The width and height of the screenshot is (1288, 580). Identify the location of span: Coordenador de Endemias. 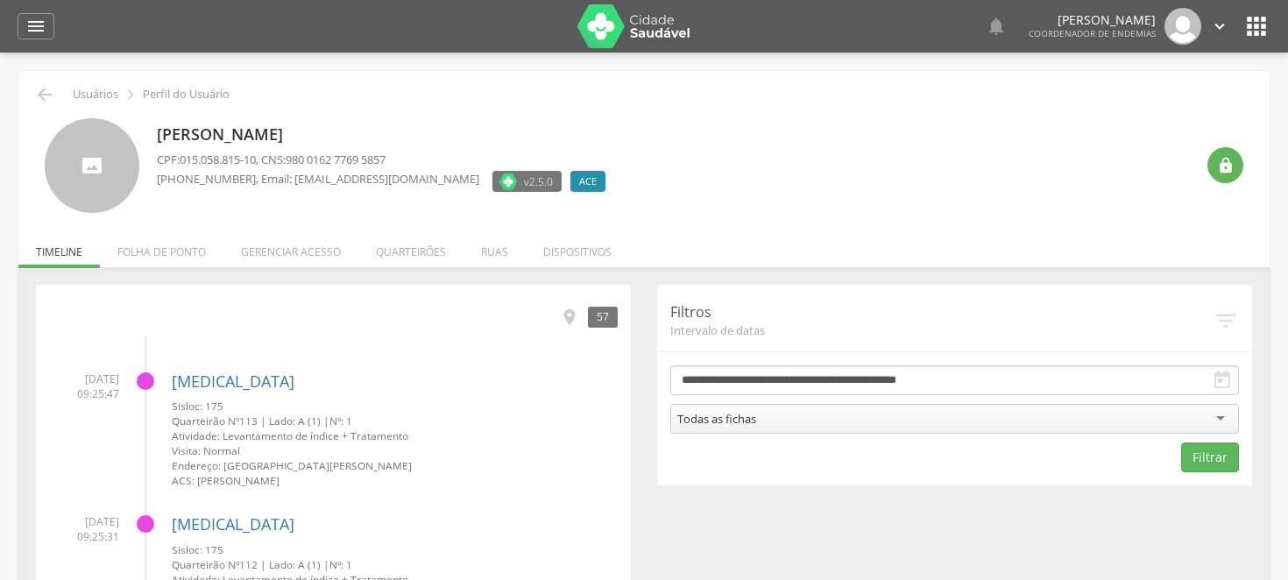
(1092, 33).